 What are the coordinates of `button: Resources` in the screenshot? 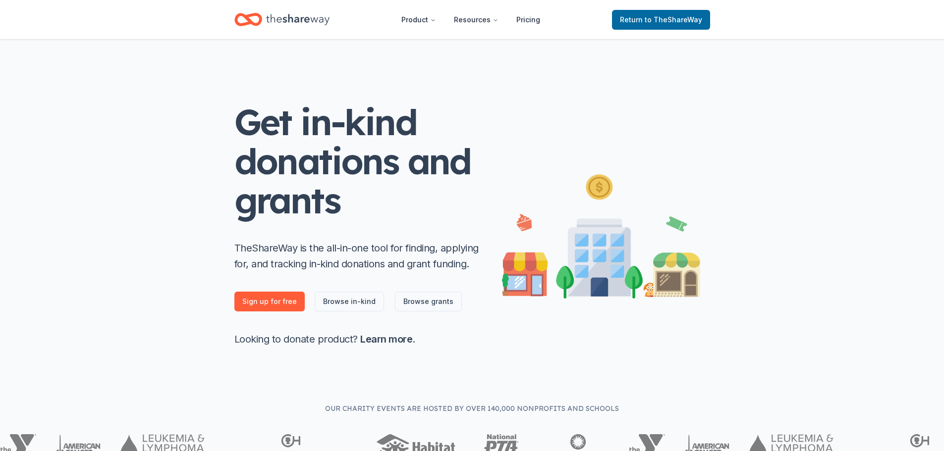 It's located at (476, 20).